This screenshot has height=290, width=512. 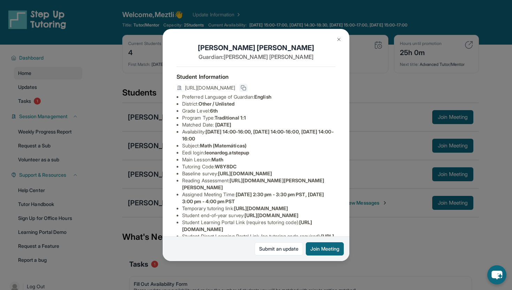 What do you see at coordinates (263, 97) in the screenshot?
I see `span: English` at bounding box center [263, 97].